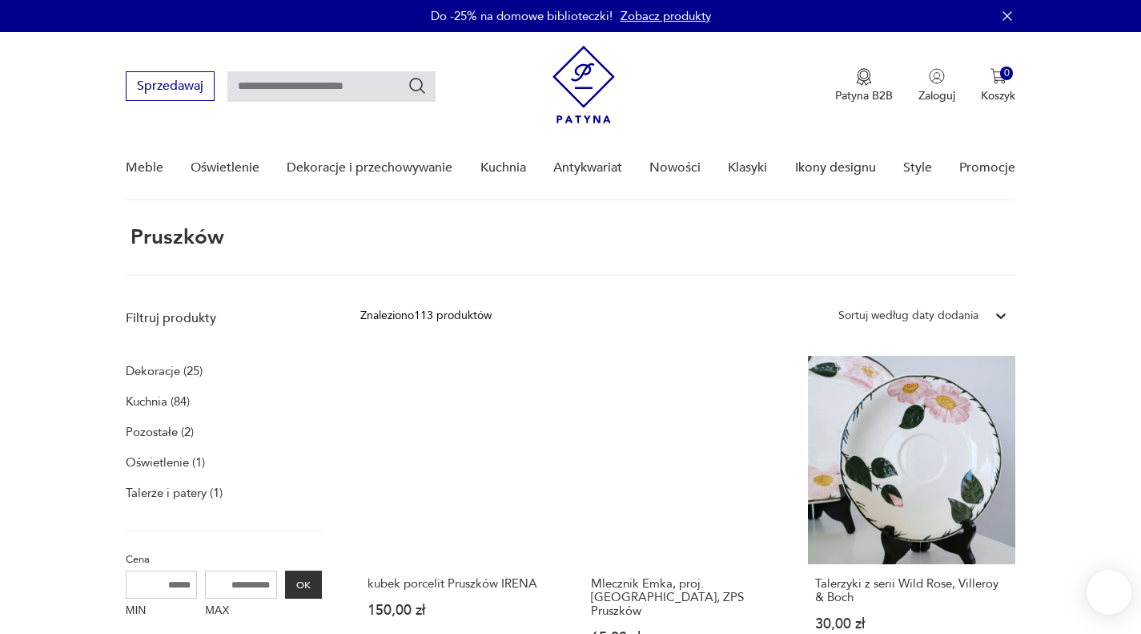 The image size is (1141, 634). Describe the element at coordinates (908, 316) in the screenshot. I see `div: Sortuj według daty dodania` at that location.